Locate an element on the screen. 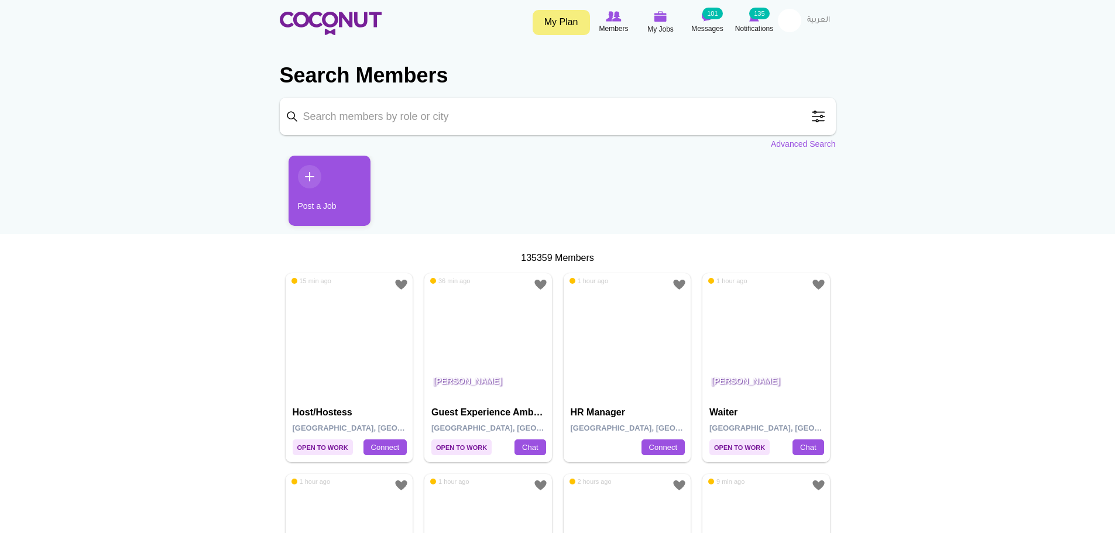  a: Advanced Search is located at coordinates (803, 144).